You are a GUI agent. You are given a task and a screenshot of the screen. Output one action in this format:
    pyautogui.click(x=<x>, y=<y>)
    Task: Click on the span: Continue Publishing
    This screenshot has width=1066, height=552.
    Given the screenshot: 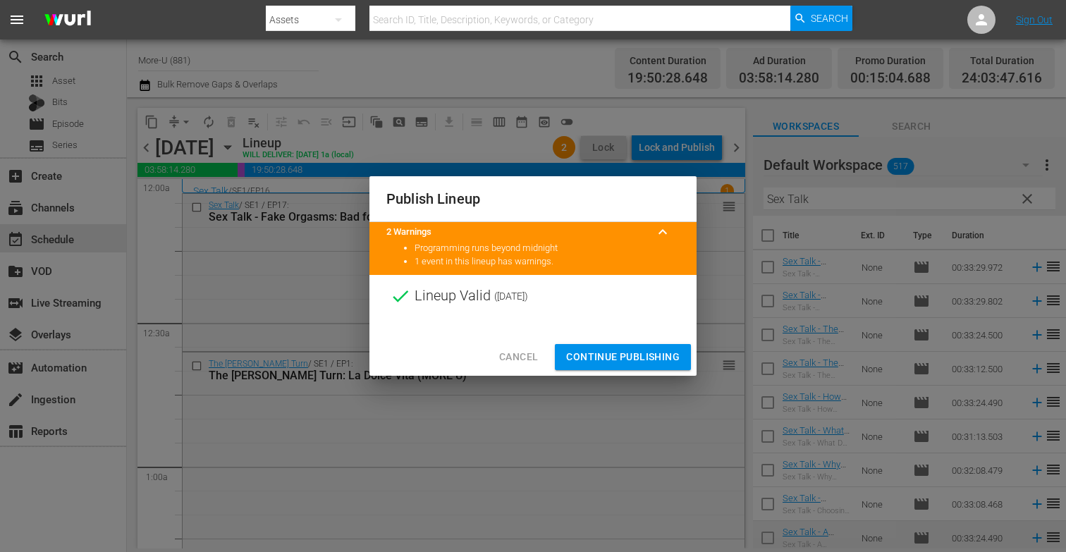 What is the action you would take?
    pyautogui.click(x=623, y=357)
    